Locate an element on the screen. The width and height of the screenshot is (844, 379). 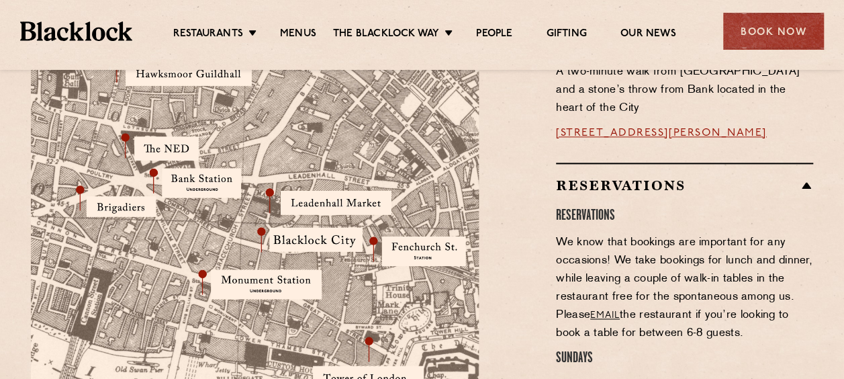
a: Restaurants is located at coordinates (208, 35).